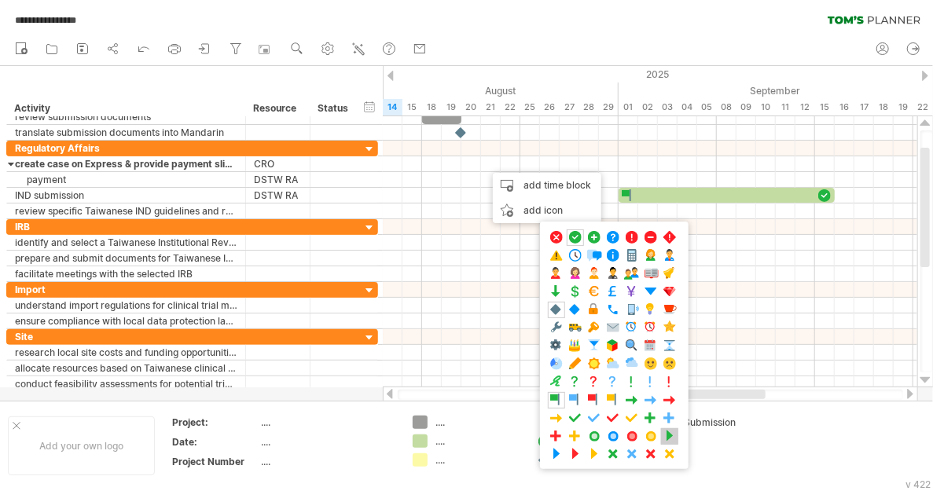 The height and width of the screenshot is (491, 933). I want to click on div: August 2025, so click(412, 90).